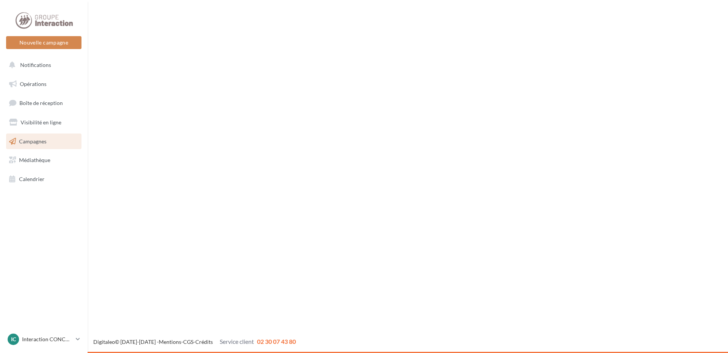  Describe the element at coordinates (276, 341) in the screenshot. I see `span: 02 30 07 43 80` at that location.